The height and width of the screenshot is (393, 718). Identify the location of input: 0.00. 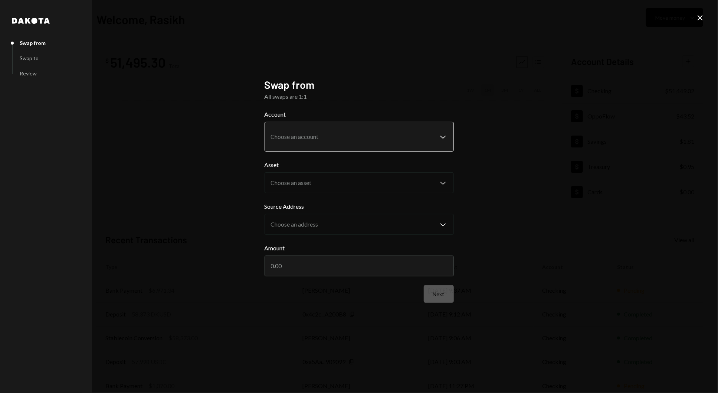
(359, 266).